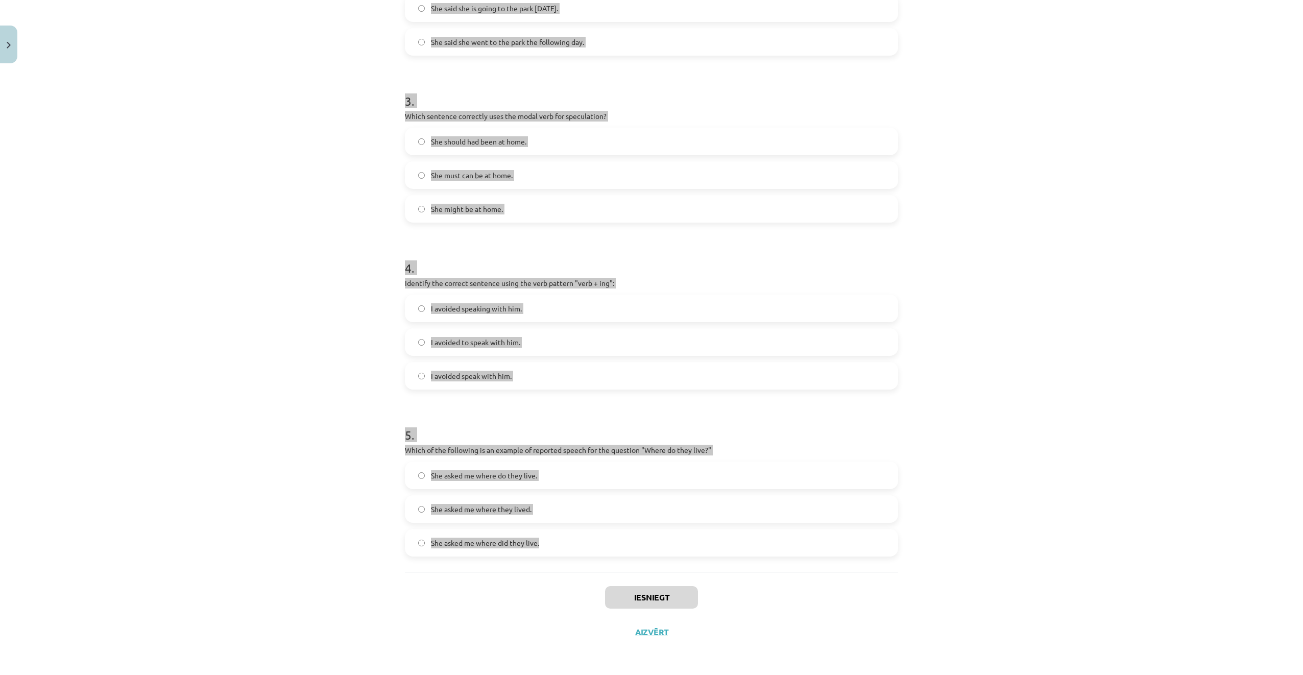 The image size is (1303, 675). What do you see at coordinates (471, 376) in the screenshot?
I see `span: I avoided speak with him.` at bounding box center [471, 376].